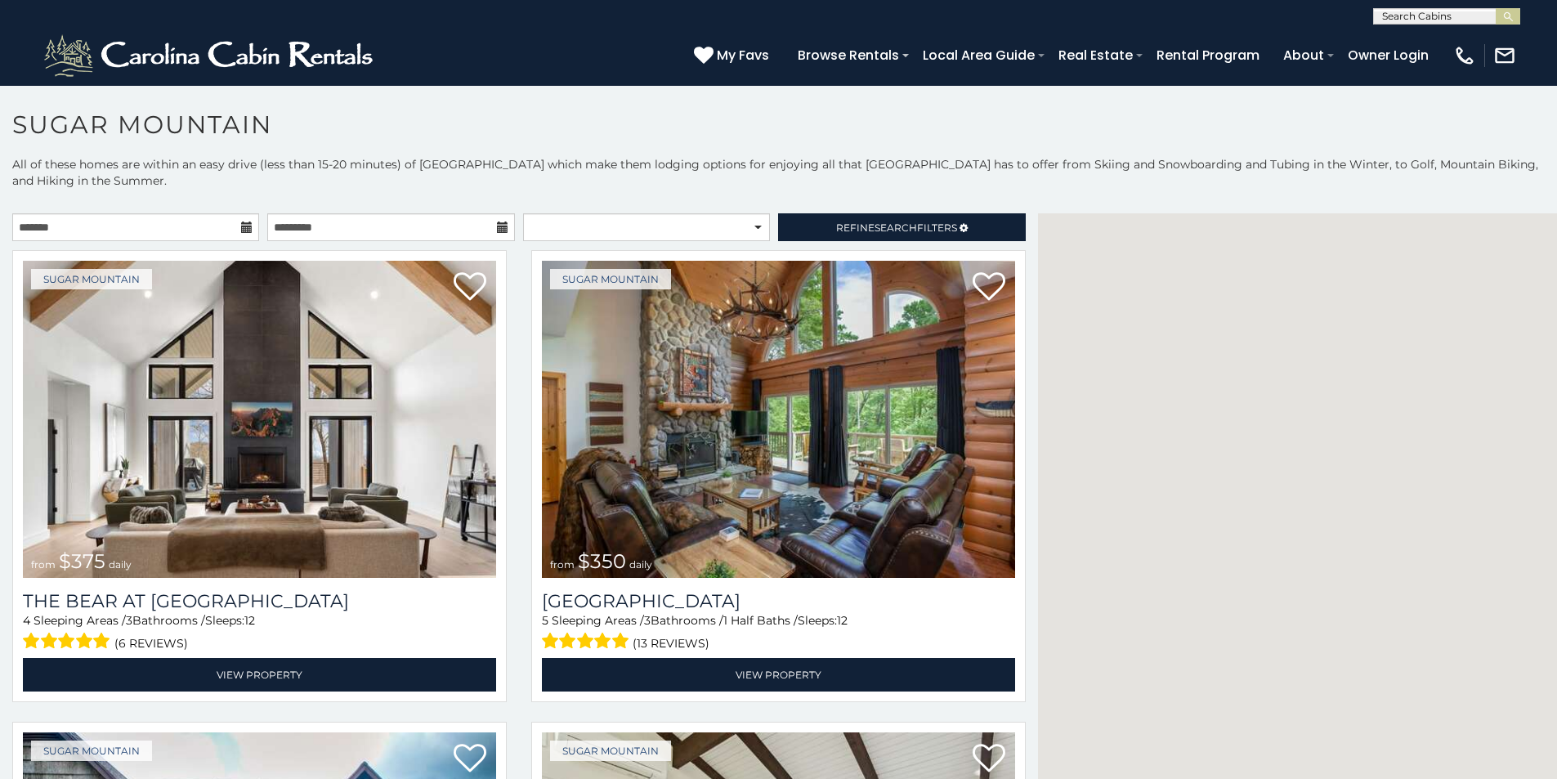 This screenshot has height=779, width=1557. Describe the element at coordinates (1304, 55) in the screenshot. I see `a: About` at that location.